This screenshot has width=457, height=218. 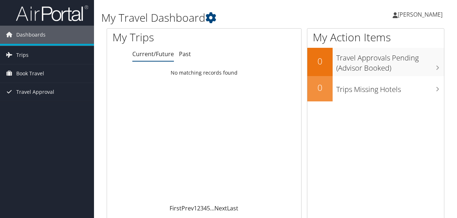 What do you see at coordinates (199, 208) in the screenshot?
I see `a: 2` at bounding box center [199, 208].